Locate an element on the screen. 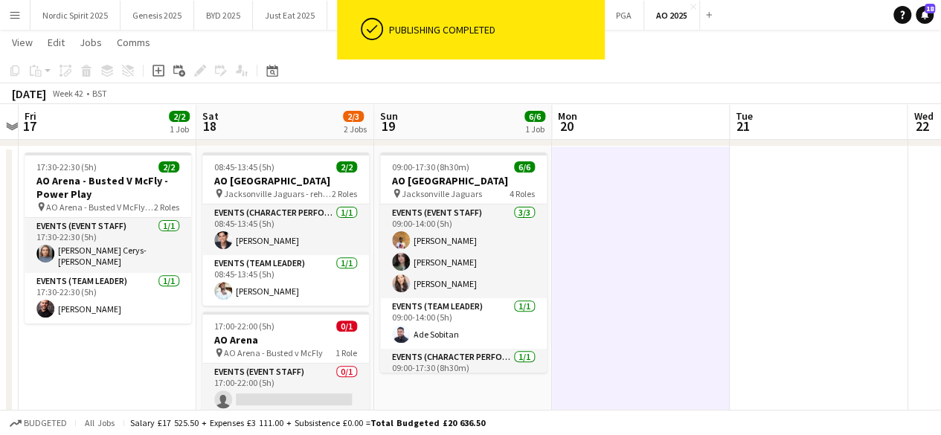 The image size is (941, 435). div: BST is located at coordinates (100, 93).